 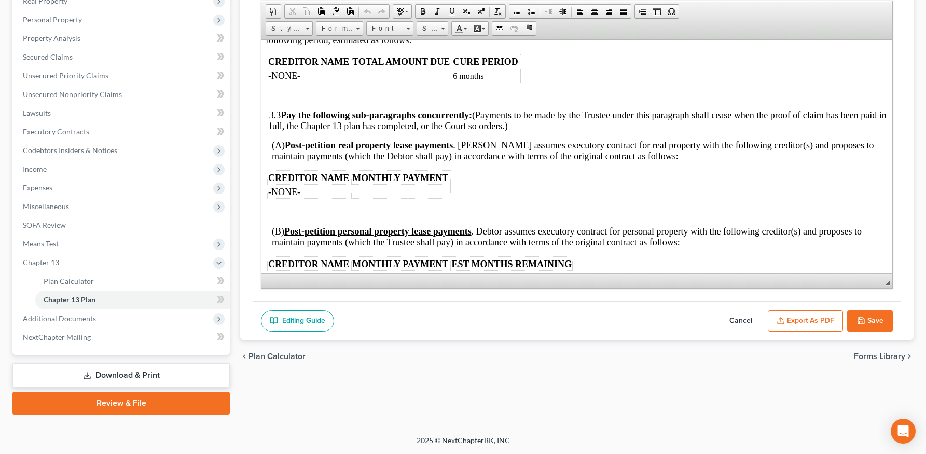 I want to click on span: CURE PERIOD, so click(x=224, y=22).